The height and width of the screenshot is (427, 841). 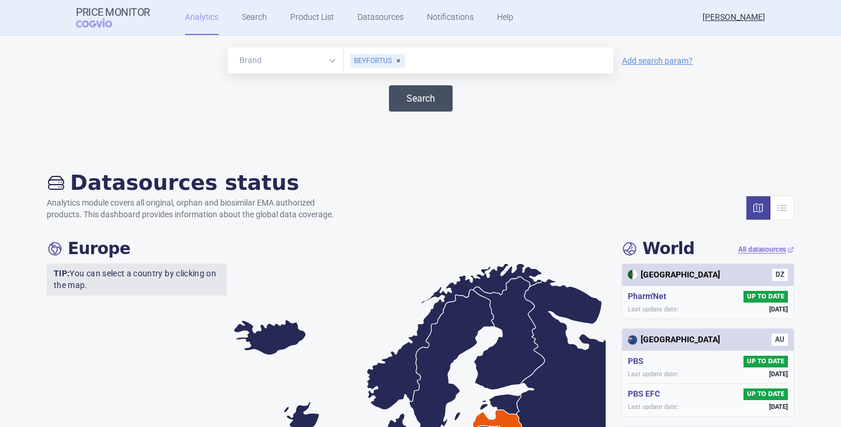 What do you see at coordinates (113, 12) in the screenshot?
I see `strong: Price Monitor` at bounding box center [113, 12].